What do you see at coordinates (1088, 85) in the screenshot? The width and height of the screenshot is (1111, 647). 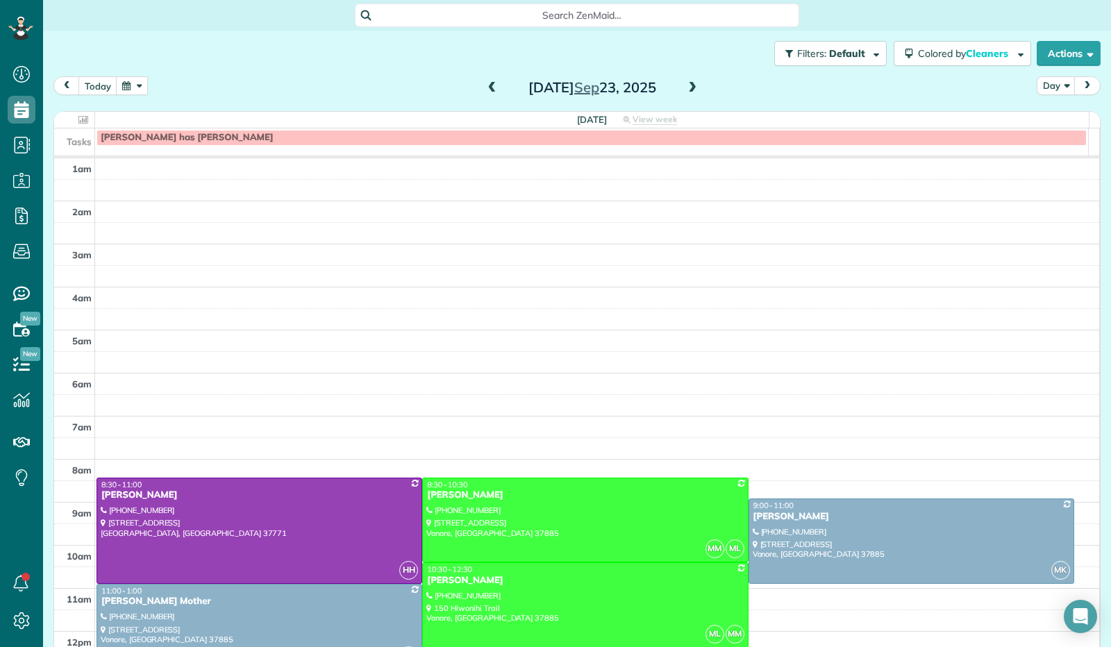 I see `button: next` at bounding box center [1088, 85].